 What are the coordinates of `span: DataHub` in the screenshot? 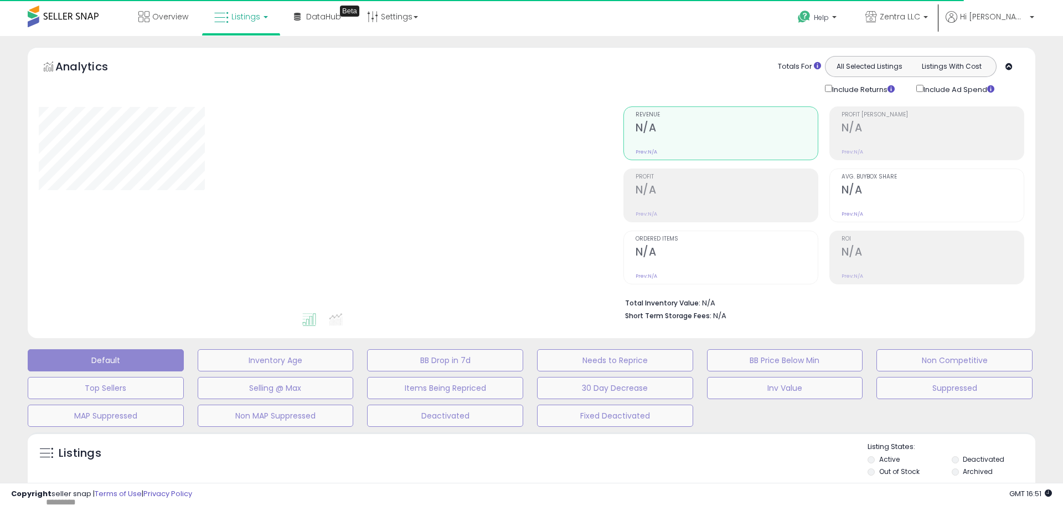 It's located at (323, 17).